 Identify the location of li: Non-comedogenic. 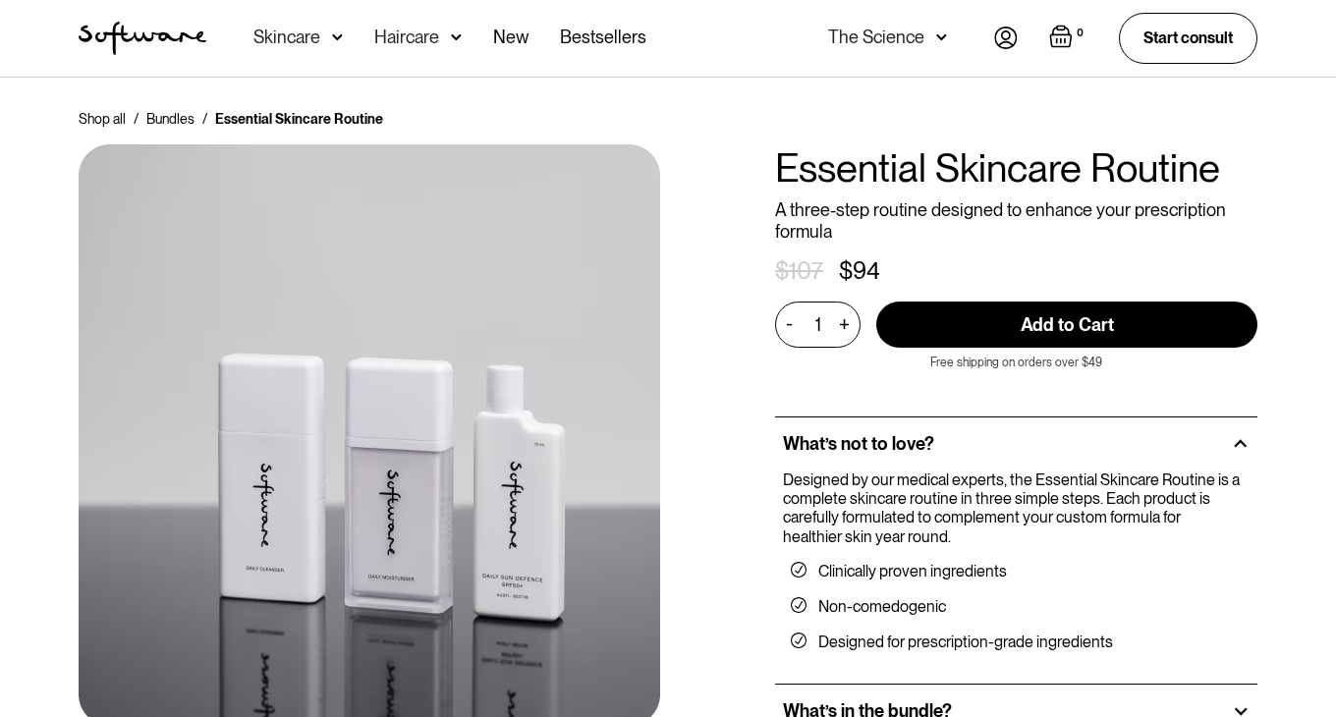
(1016, 607).